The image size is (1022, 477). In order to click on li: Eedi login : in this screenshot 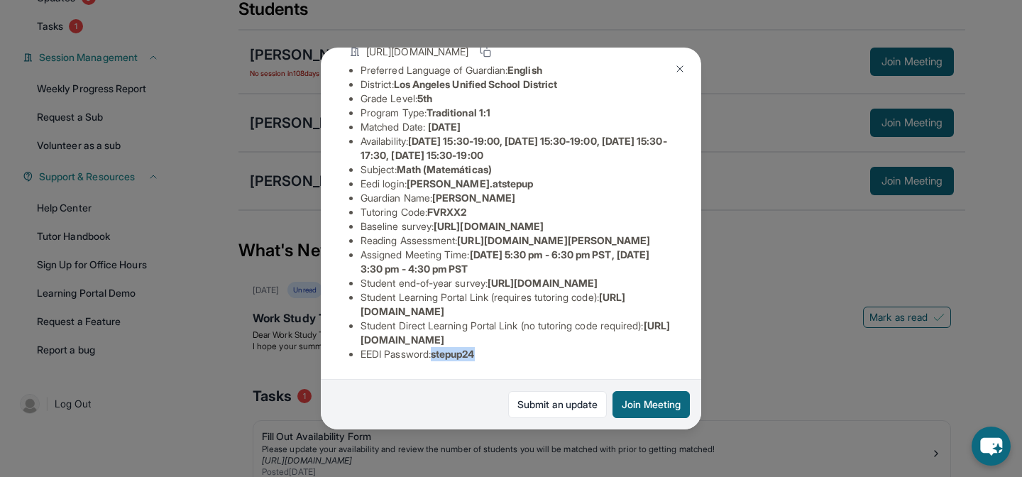, I will do `click(516, 184)`.